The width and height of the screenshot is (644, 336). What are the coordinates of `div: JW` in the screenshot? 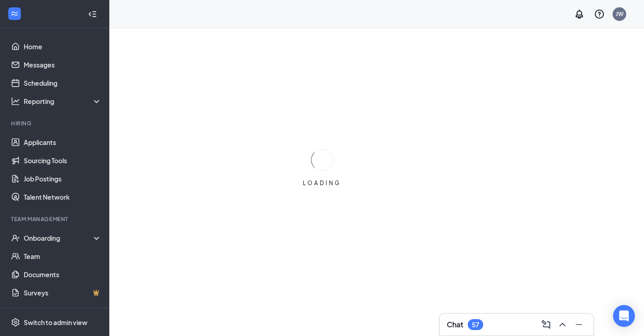 It's located at (620, 14).